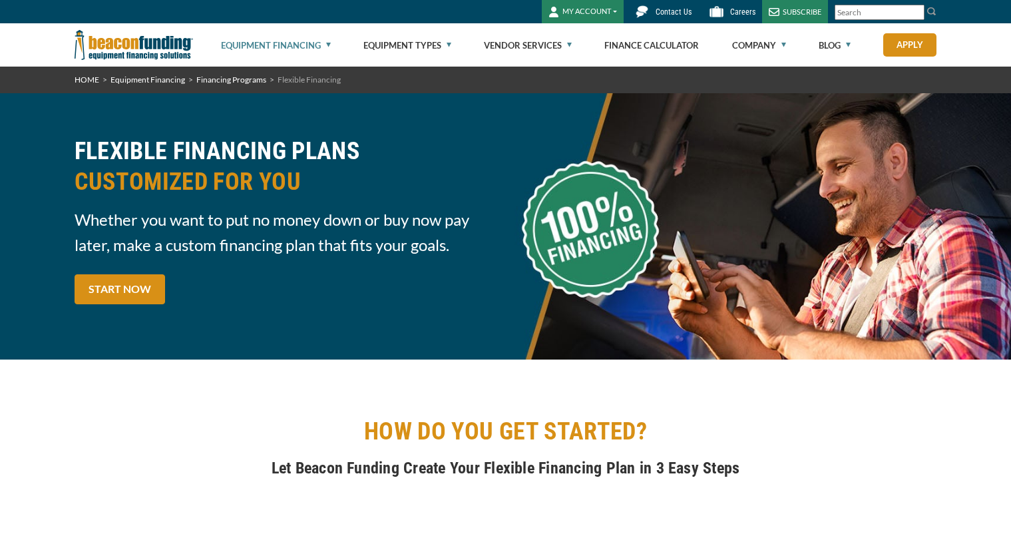 The height and width of the screenshot is (554, 1011). Describe the element at coordinates (652, 45) in the screenshot. I see `a: Finance Calculator` at that location.